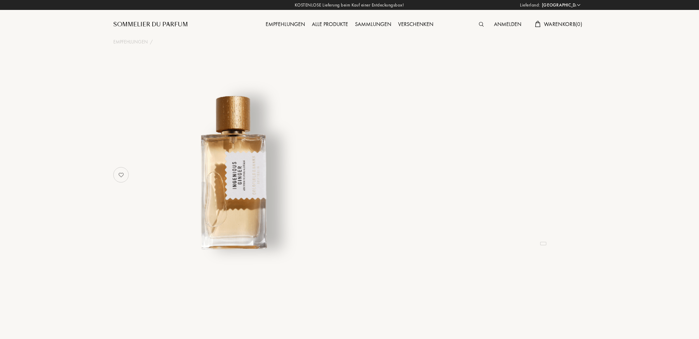 The image size is (699, 339). What do you see at coordinates (121, 175) in the screenshot?
I see `img: no_like_p.png` at bounding box center [121, 175].